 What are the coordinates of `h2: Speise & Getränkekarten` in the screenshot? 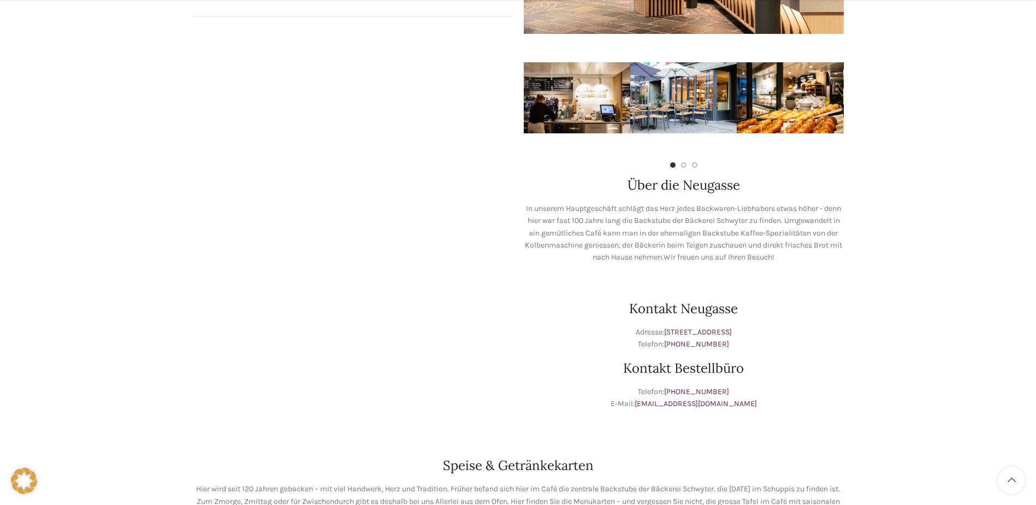 It's located at (518, 465).